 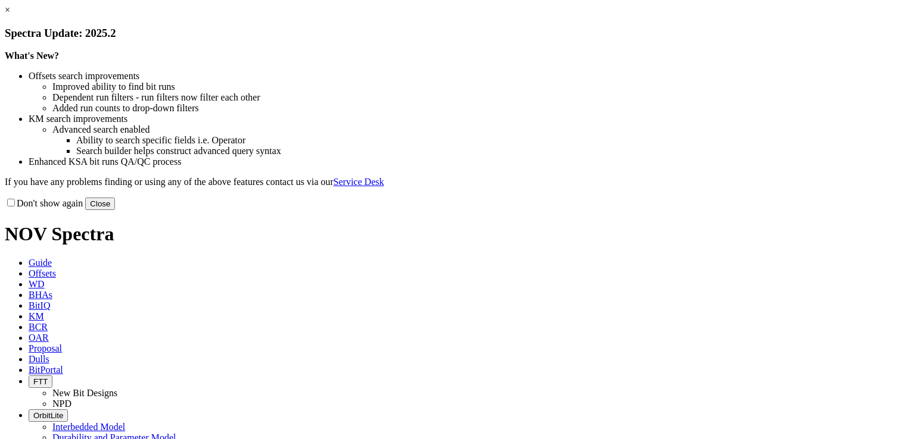 I want to click on span: WD, so click(x=36, y=284).